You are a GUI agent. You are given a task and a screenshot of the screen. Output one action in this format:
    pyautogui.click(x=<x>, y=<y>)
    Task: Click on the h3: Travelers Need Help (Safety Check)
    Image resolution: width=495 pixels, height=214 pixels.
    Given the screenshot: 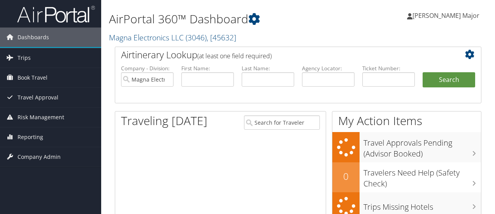 What is the action you would take?
    pyautogui.click(x=422, y=177)
    